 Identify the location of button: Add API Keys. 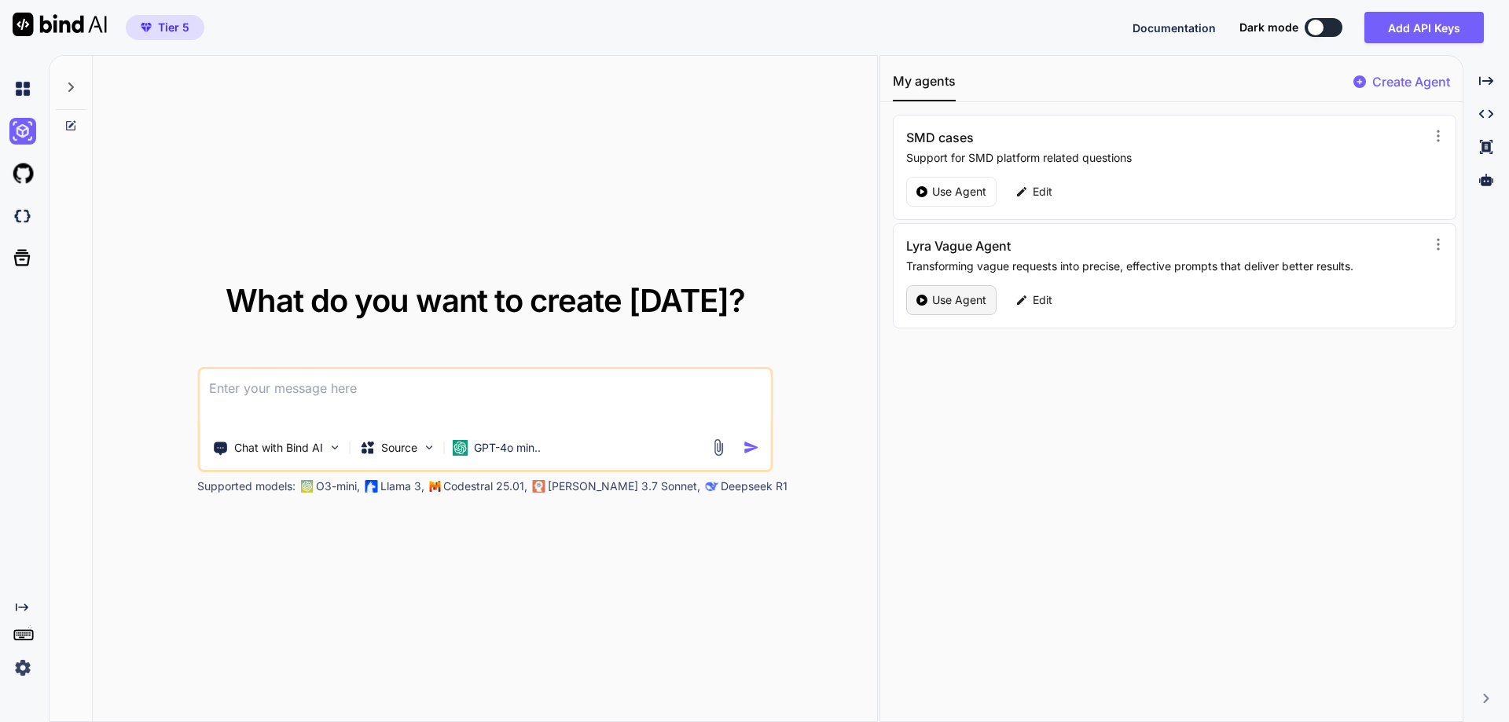
(1424, 28).